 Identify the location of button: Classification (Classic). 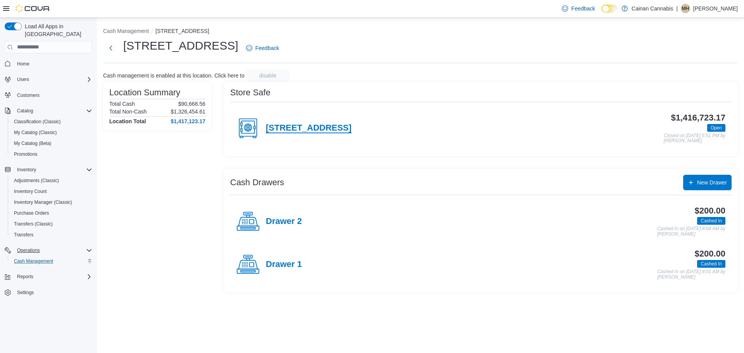
(52, 122).